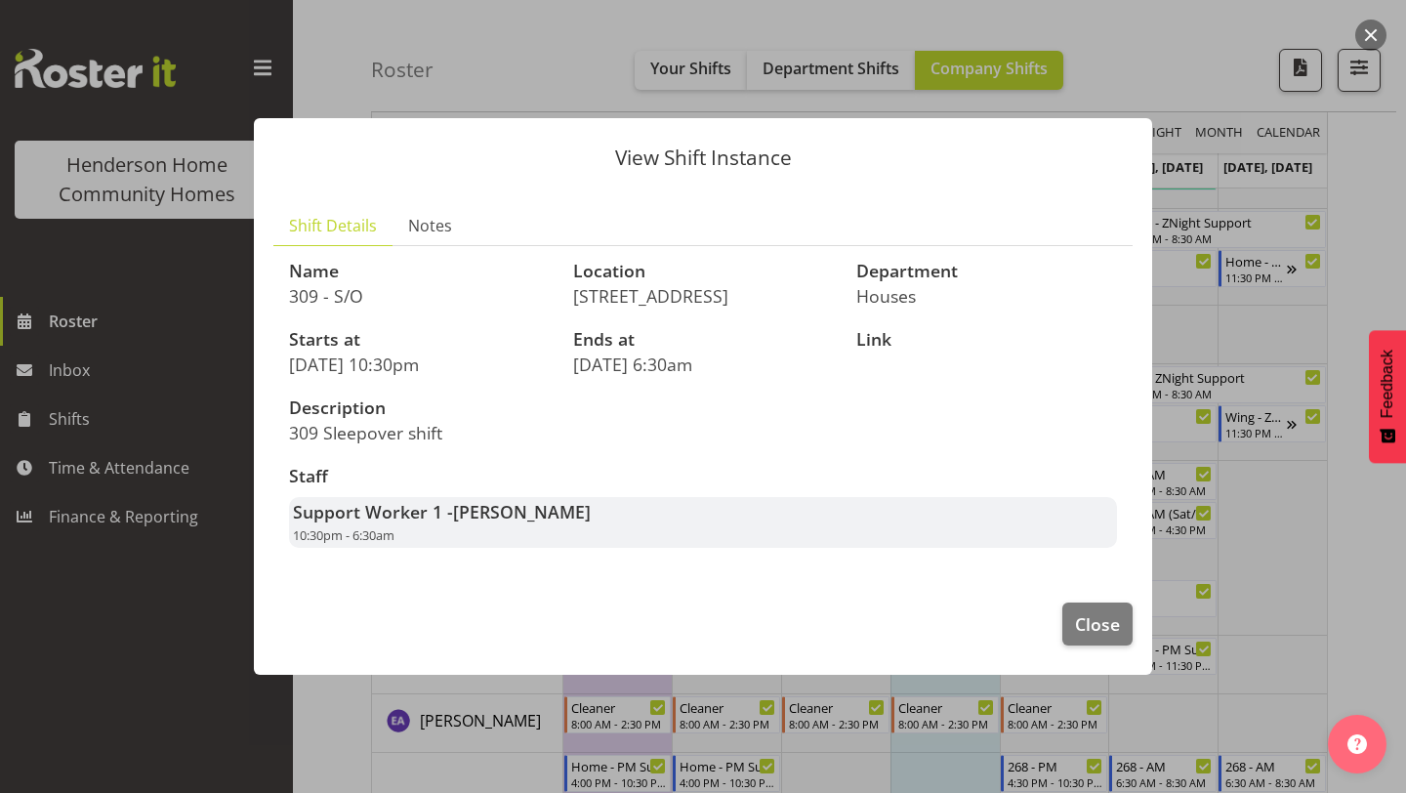 The image size is (1406, 793). What do you see at coordinates (1388, 384) in the screenshot?
I see `span: Feedback` at bounding box center [1388, 384].